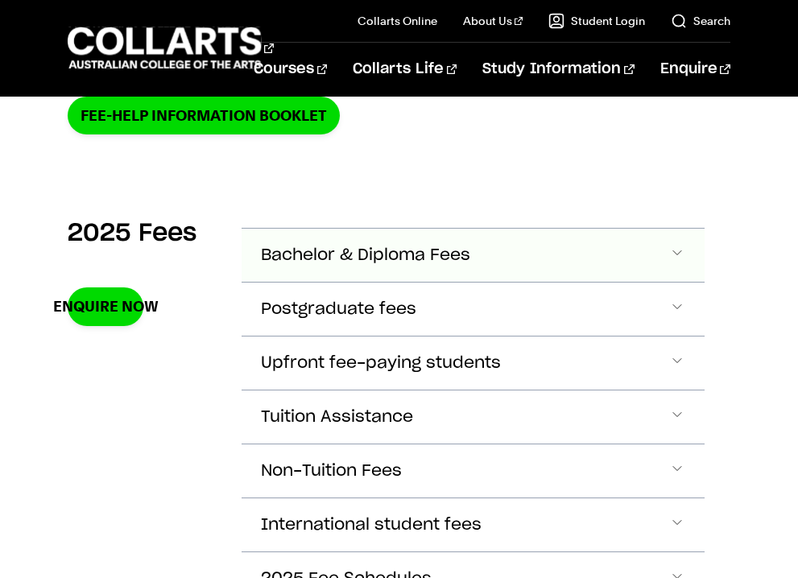 The height and width of the screenshot is (578, 798). What do you see at coordinates (473, 417) in the screenshot?
I see `button: Tuition Assistance` at bounding box center [473, 417].